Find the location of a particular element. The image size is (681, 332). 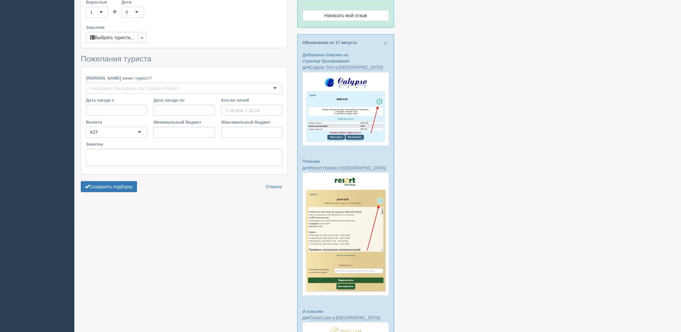

a: Написать мой отзыв is located at coordinates (346, 16).